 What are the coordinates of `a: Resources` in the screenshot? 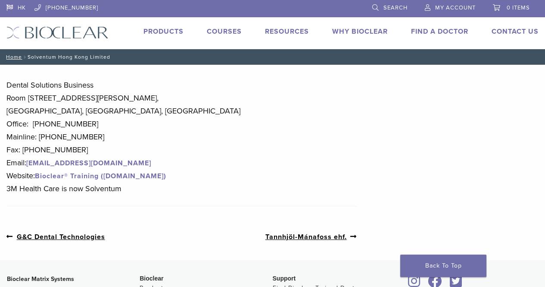 It's located at (287, 31).